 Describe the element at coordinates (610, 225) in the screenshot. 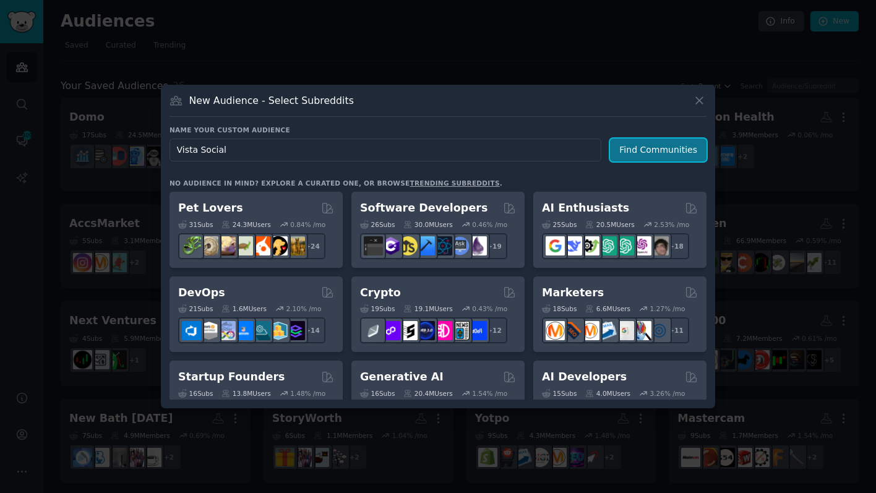

I see `div: 20.5M Users` at that location.